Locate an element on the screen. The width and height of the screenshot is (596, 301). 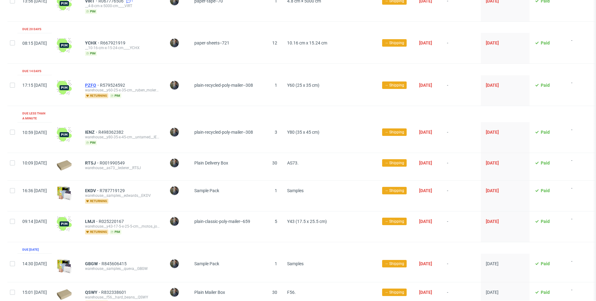
div: warehouse__as73__lederer__RTSJ is located at coordinates (122, 168).